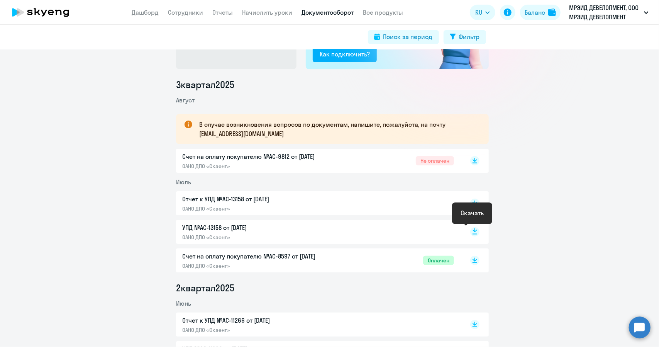 Image resolution: width=659 pixels, height=347 pixels. What do you see at coordinates (605, 12) in the screenshot?
I see `p: МРЭИД ДЕВЕЛОПМЕНТ, ООО МРЭИД ДЕВЕЛОПМЕНТ` at bounding box center [605, 12].